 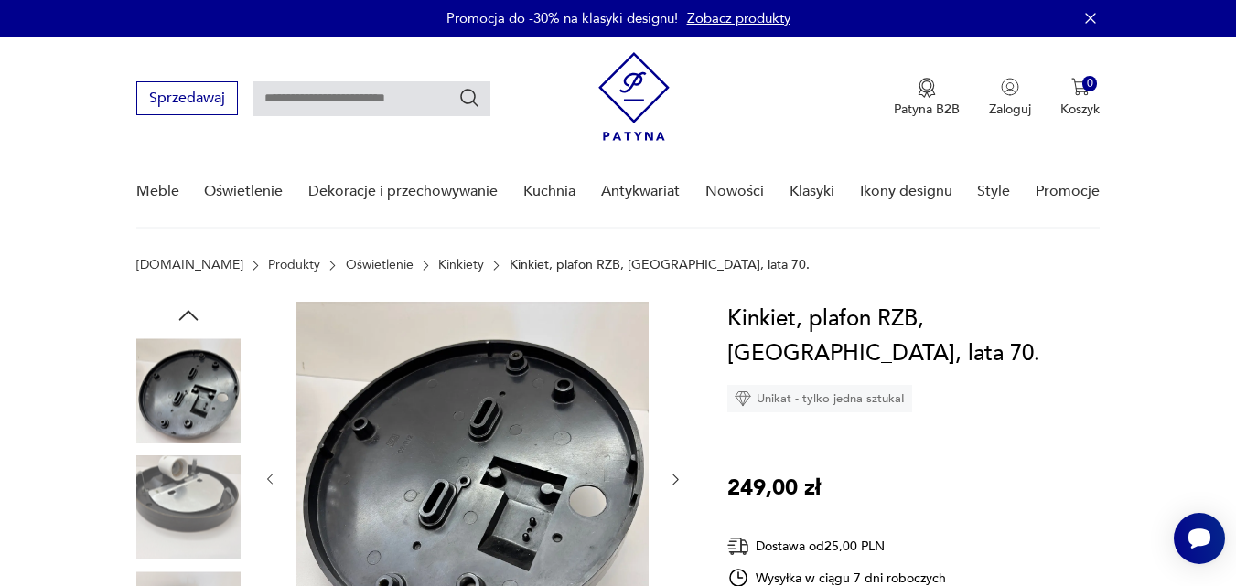 What do you see at coordinates (738, 18) in the screenshot?
I see `a: Zobacz produkty` at bounding box center [738, 18].